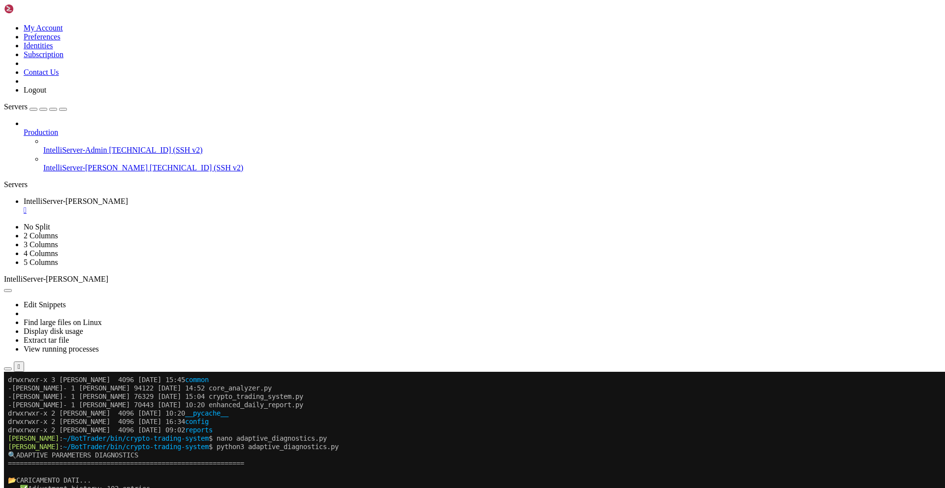 The width and height of the screenshot is (945, 488). What do you see at coordinates (32, 9) in the screenshot?
I see `img: Shellngn` at bounding box center [32, 9].